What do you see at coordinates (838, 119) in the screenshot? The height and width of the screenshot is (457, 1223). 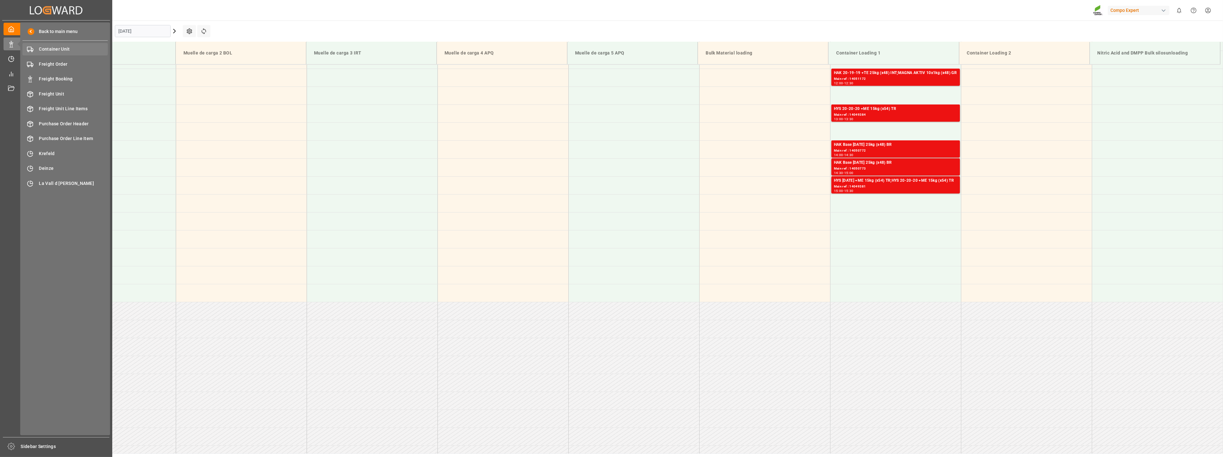 I see `div: 13:00` at bounding box center [838, 119].